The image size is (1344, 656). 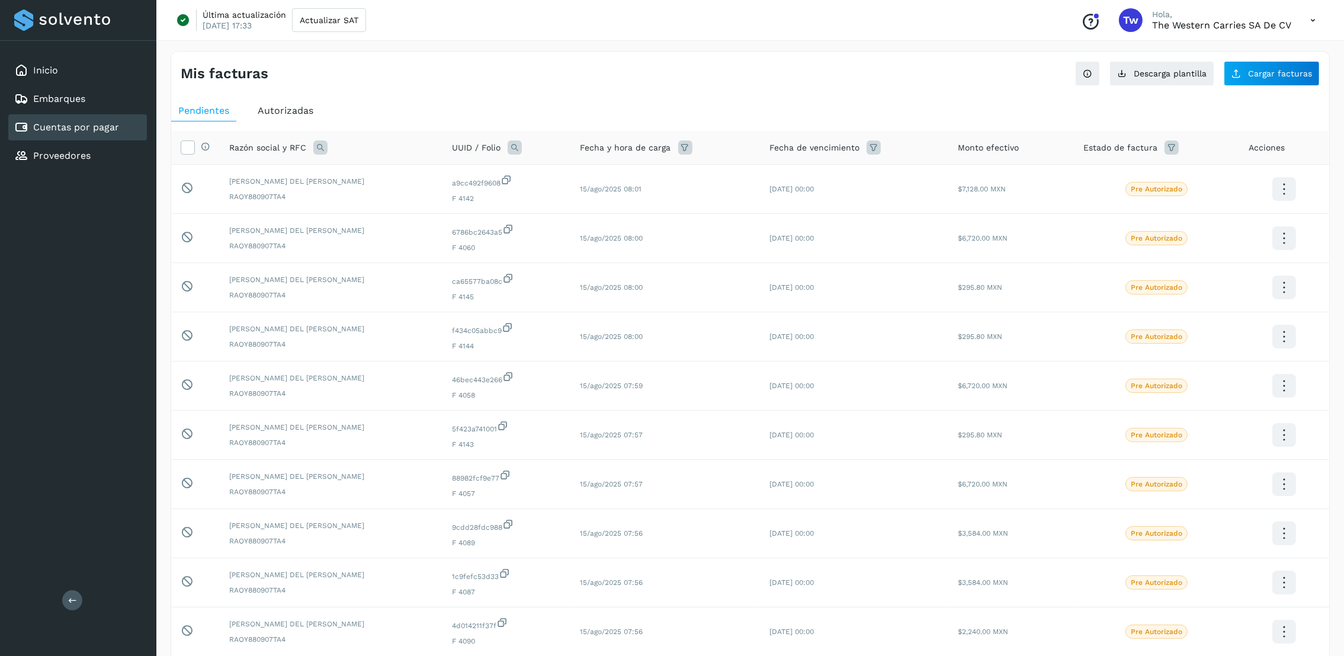 I want to click on span: $2,240.00 MXN, so click(x=983, y=631).